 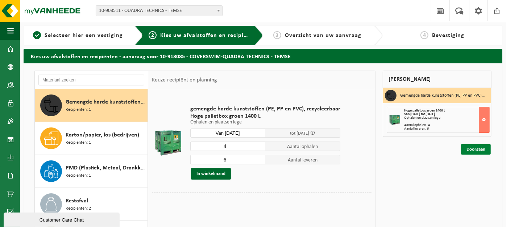 I want to click on div: Aantal ophalen : 4, so click(x=446, y=125).